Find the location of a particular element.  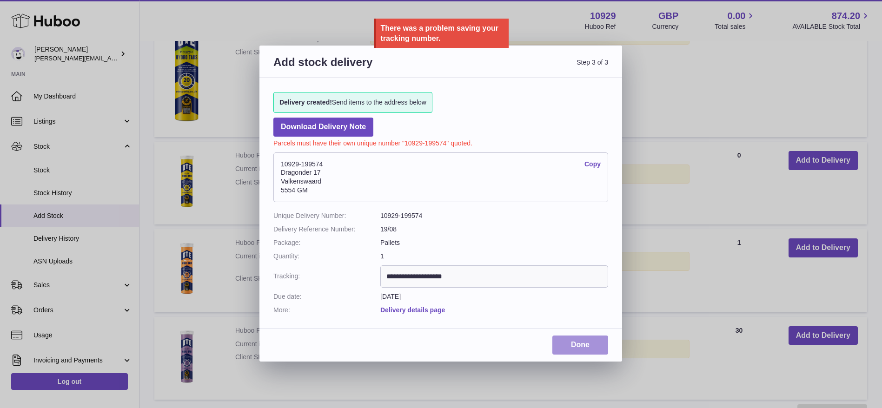

dt: Tracking: is located at coordinates (327, 277).